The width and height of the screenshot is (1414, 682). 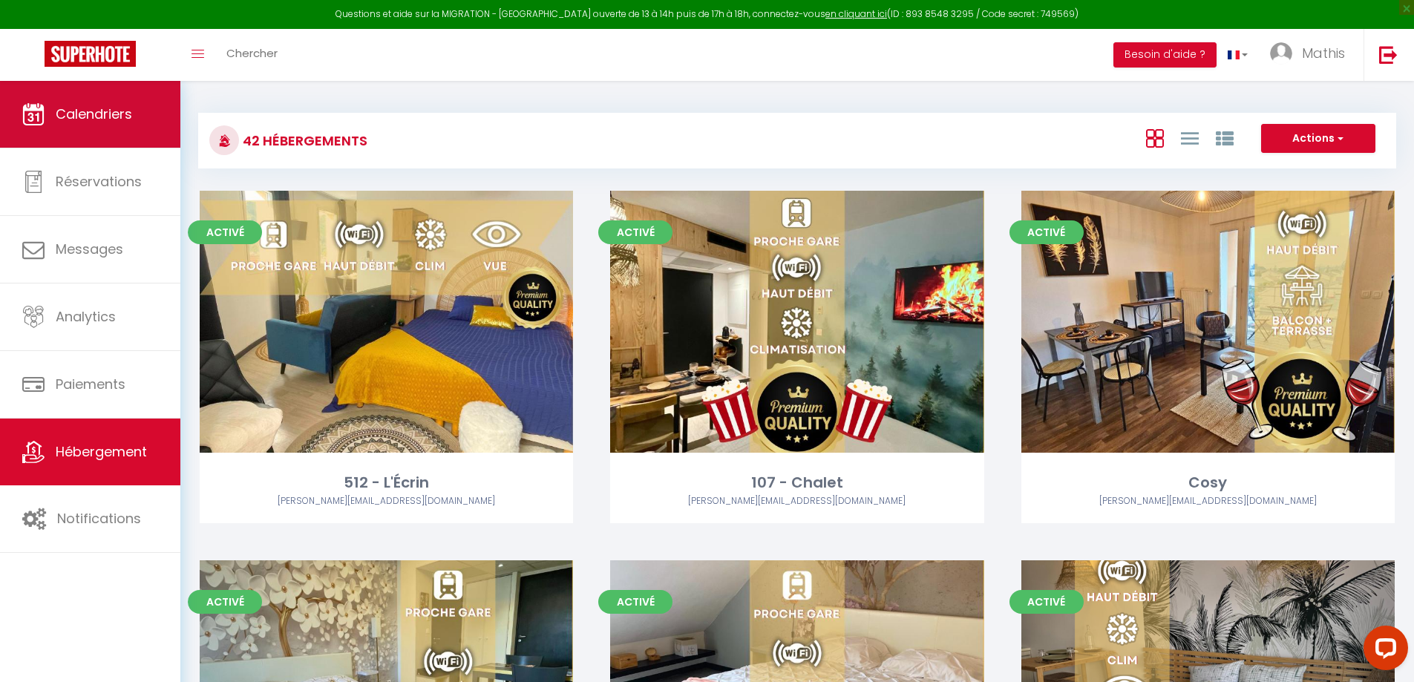 I want to click on span: Messages, so click(x=89, y=249).